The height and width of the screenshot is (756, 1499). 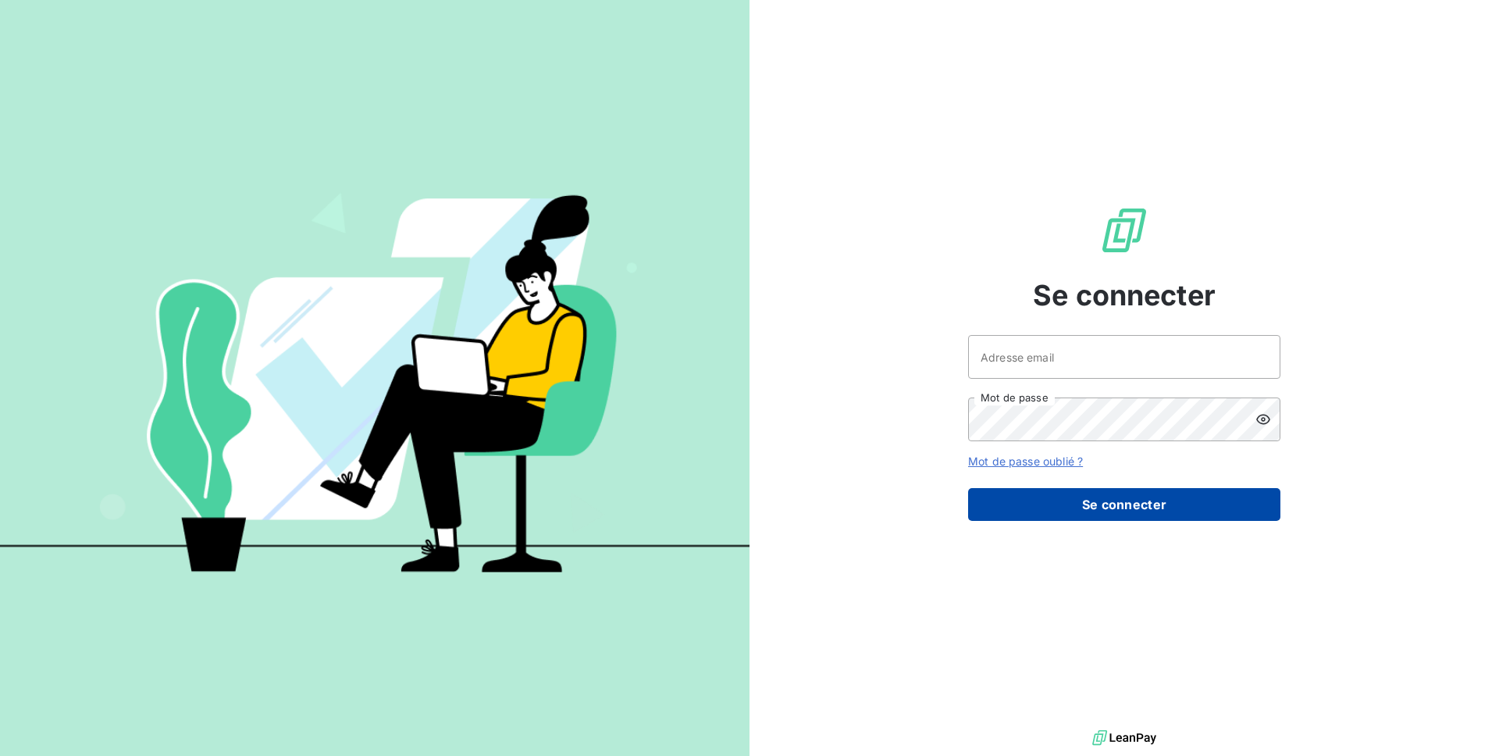 What do you see at coordinates (1124, 295) in the screenshot?
I see `span: Se connecter` at bounding box center [1124, 295].